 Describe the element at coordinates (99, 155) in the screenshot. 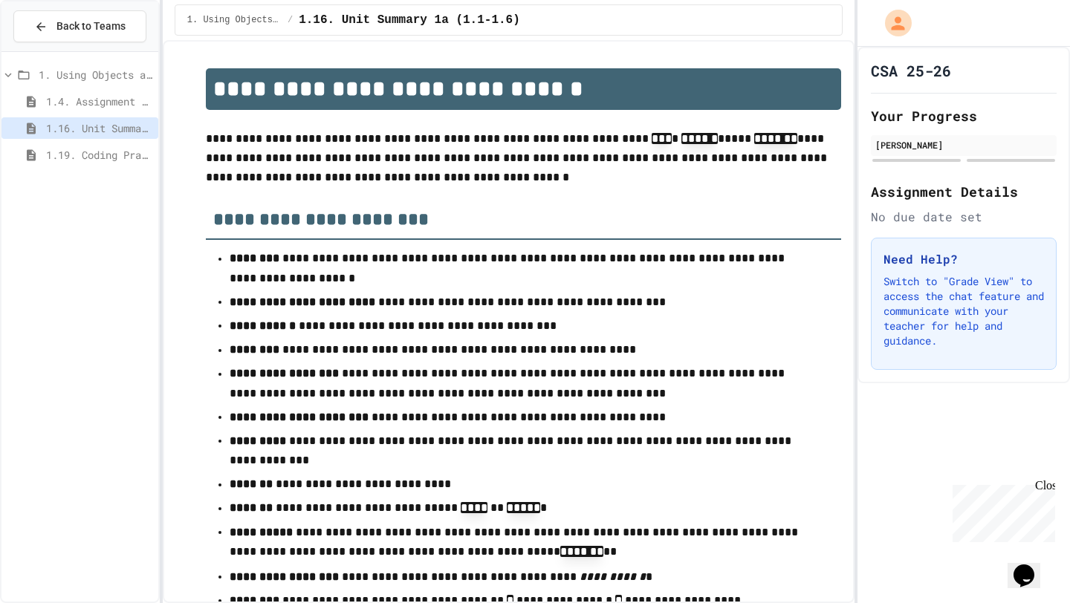

I see `span: 1.19. Coding Practice 1a (1.1-1.6)` at that location.